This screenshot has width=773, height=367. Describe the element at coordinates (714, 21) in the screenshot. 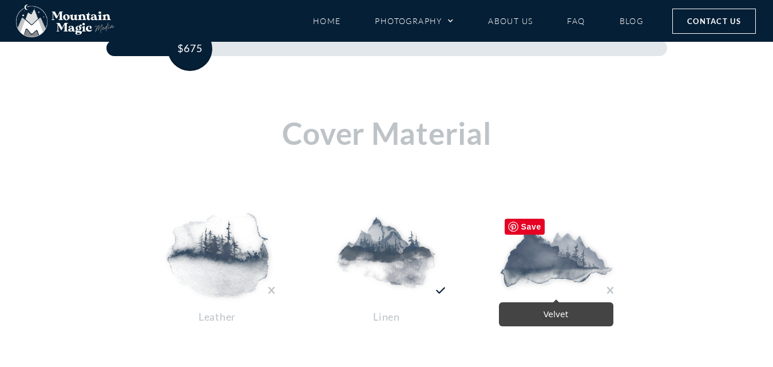

I see `span: Contact Us` at that location.